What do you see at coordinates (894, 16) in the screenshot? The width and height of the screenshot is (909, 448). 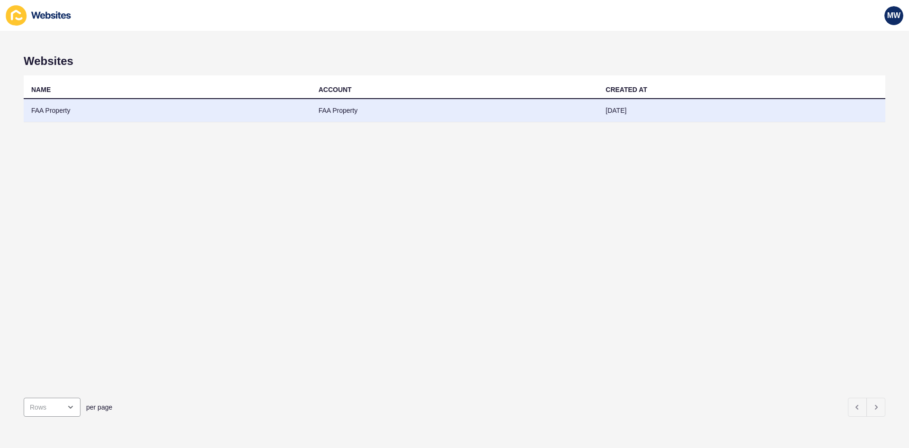 I see `span: MW` at bounding box center [894, 16].